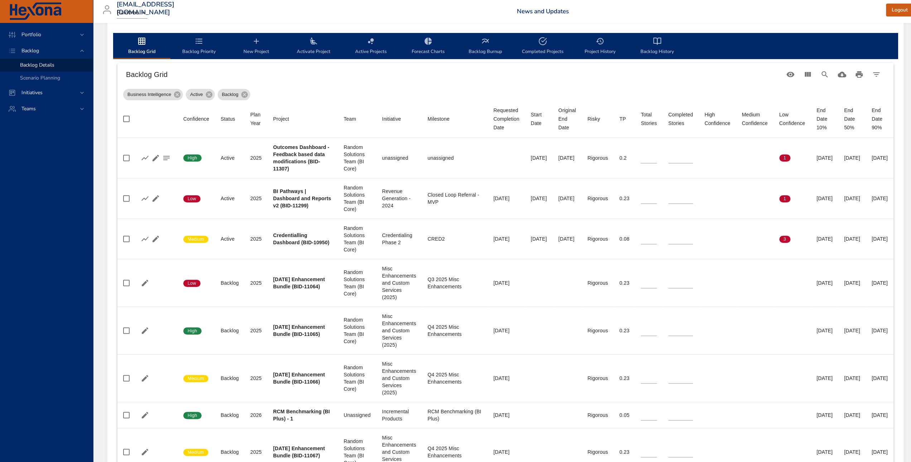 The image size is (911, 462). I want to click on span: 3, so click(785, 239).